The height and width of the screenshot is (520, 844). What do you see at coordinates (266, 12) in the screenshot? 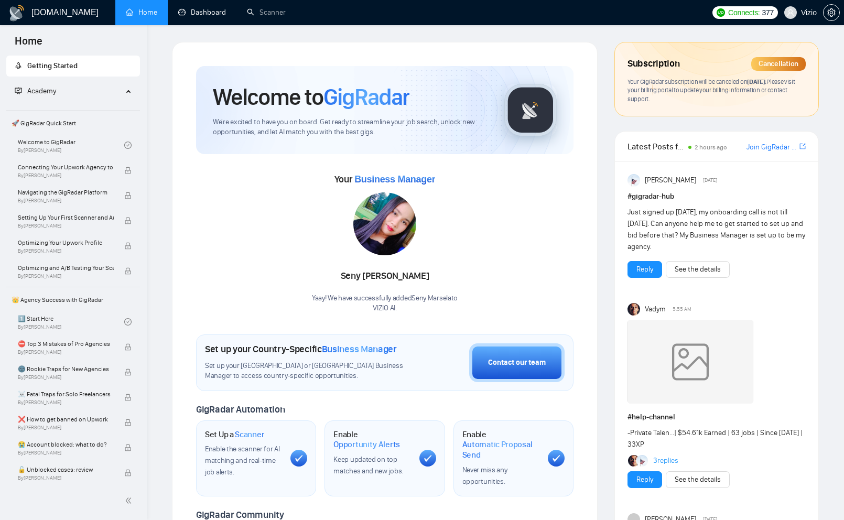
I see `a: searchScanner` at bounding box center [266, 12].